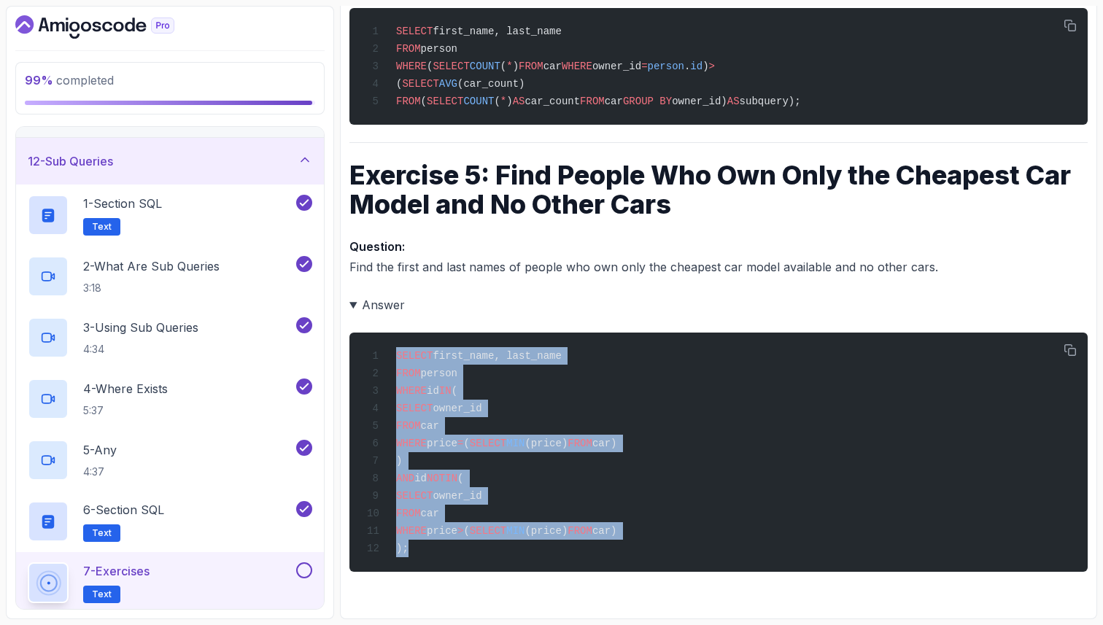  I want to click on span: AVG, so click(448, 84).